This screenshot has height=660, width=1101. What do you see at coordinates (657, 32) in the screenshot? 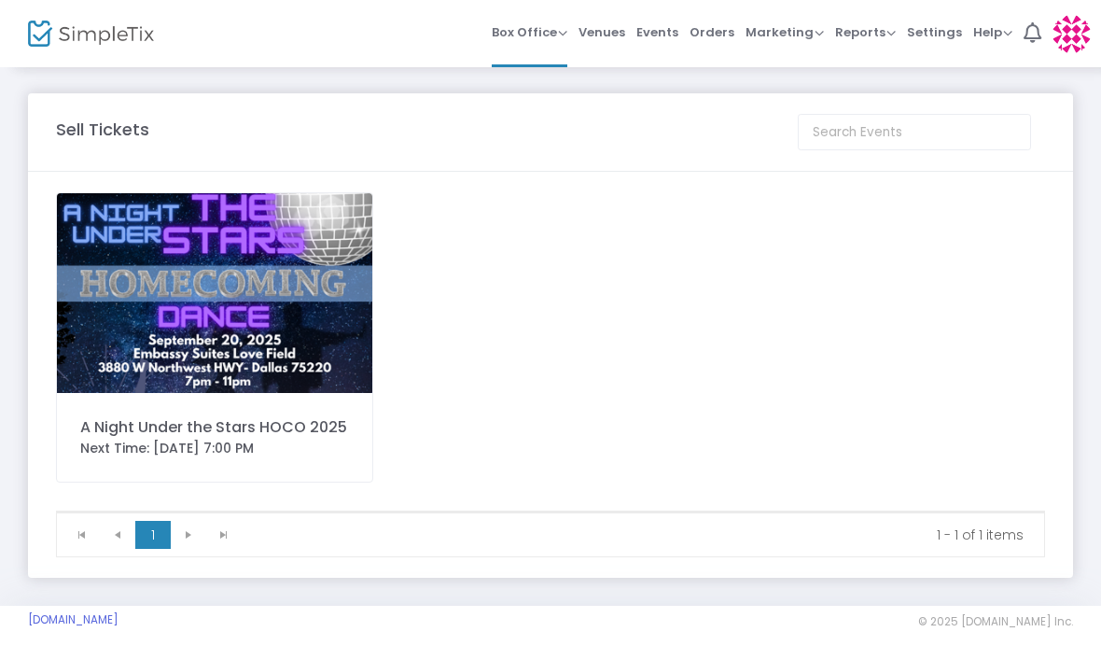
I see `span: Events` at bounding box center [657, 32].